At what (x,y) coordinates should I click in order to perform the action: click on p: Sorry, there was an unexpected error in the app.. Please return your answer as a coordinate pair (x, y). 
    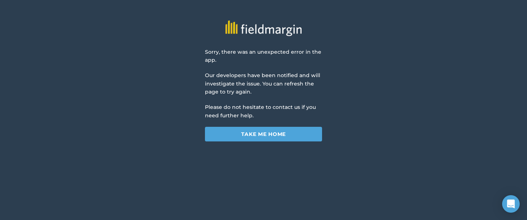
    Looking at the image, I should click on (264, 56).